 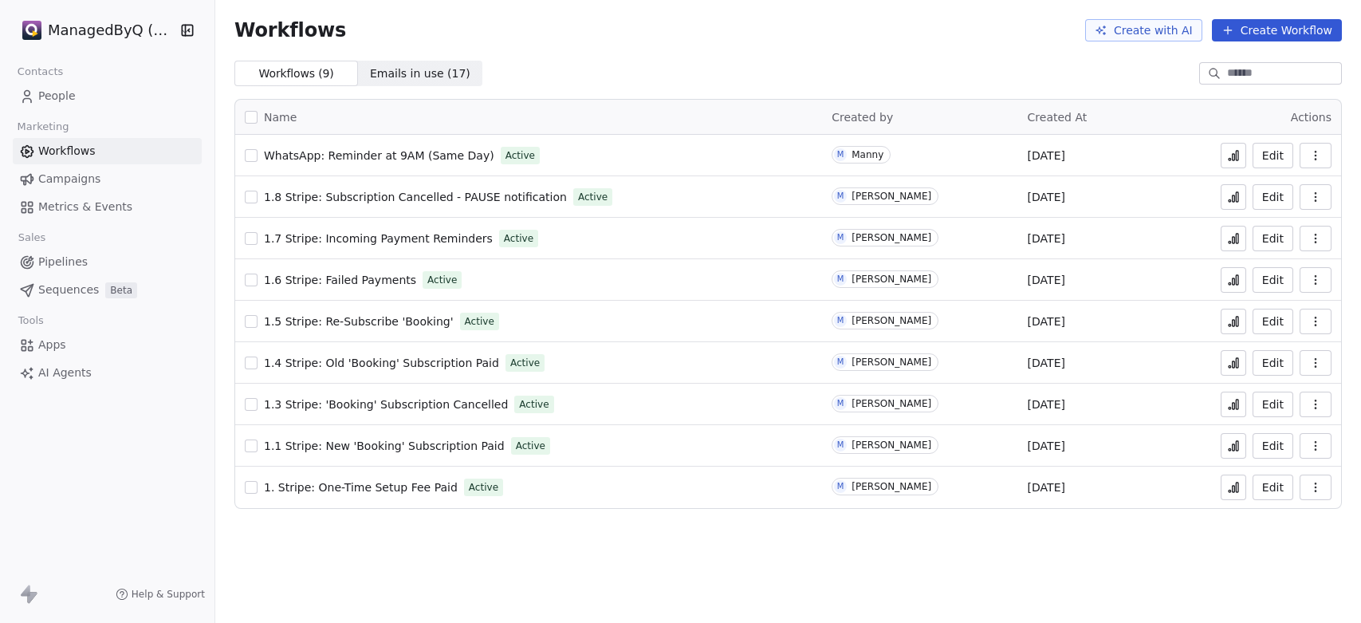 I want to click on span: Emails in use ( 17 ), so click(x=420, y=73).